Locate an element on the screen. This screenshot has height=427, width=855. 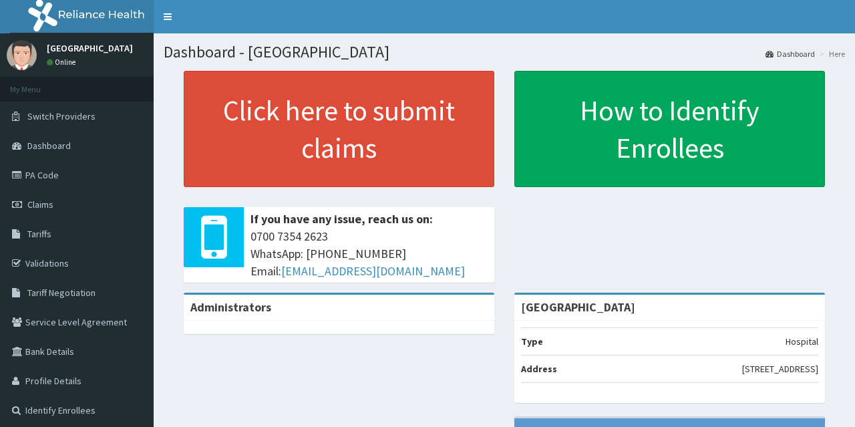
li: Here is located at coordinates (830, 53).